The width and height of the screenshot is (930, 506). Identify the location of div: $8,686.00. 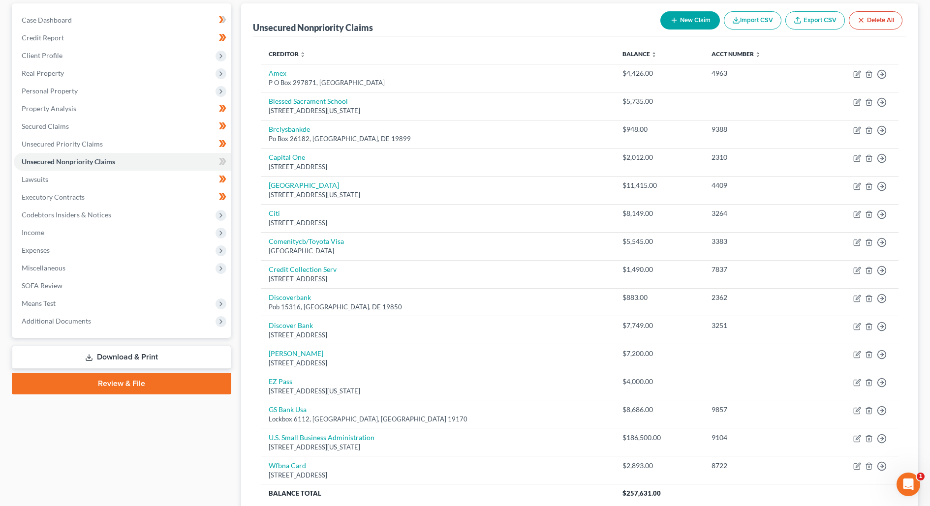
(659, 410).